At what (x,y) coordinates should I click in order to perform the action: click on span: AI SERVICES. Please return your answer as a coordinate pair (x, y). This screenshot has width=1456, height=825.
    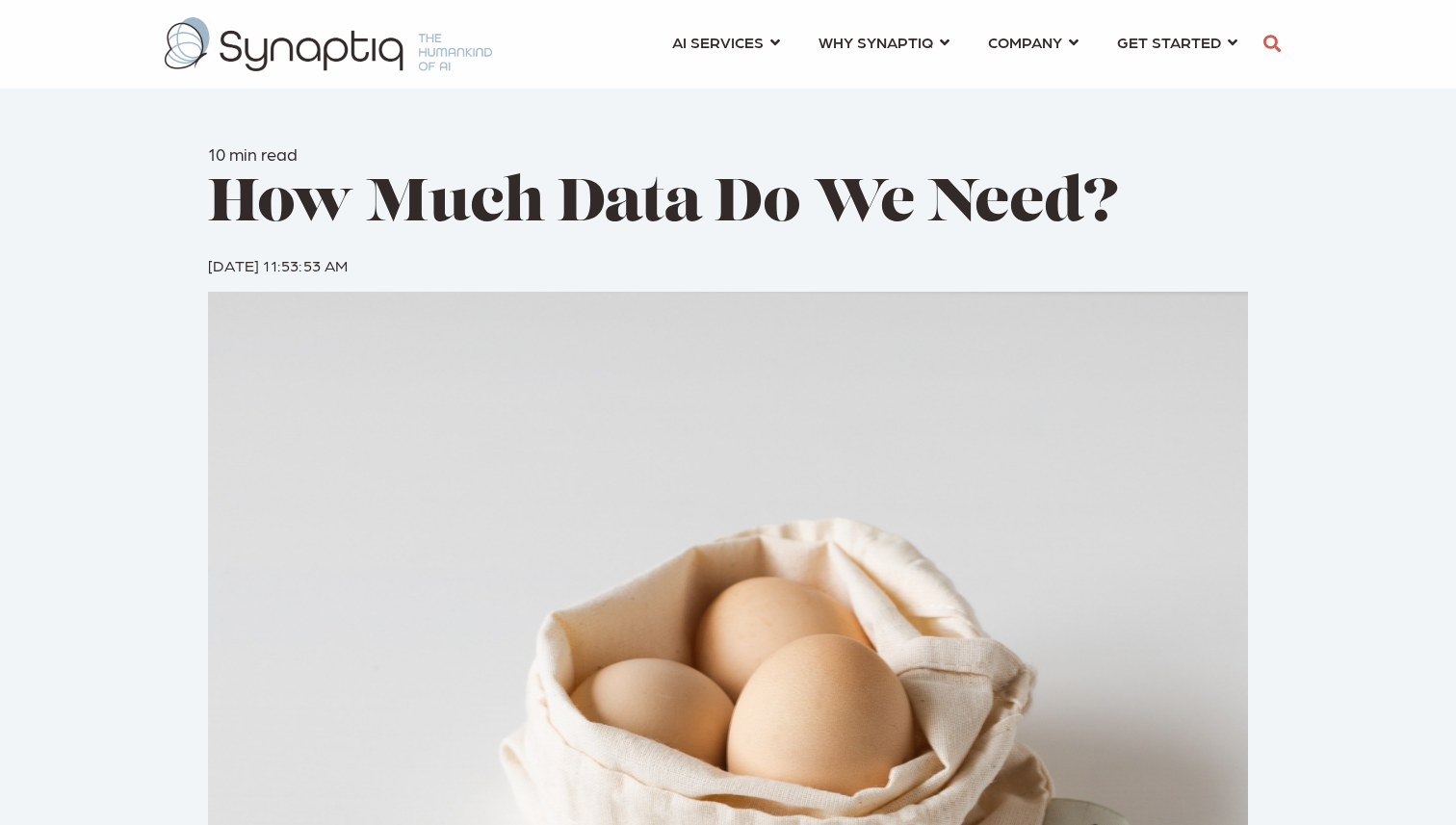
    Looking at the image, I should click on (718, 41).